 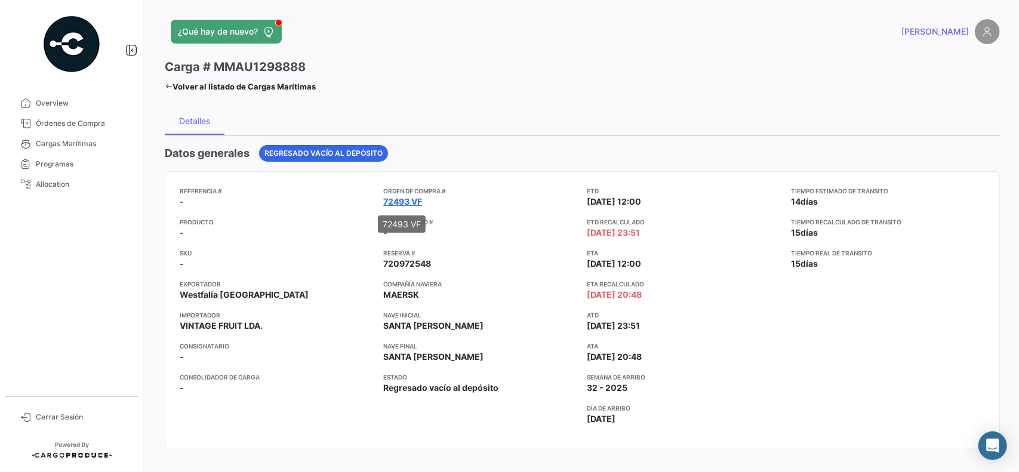 I want to click on app-card-info-title: ETD Recalculado, so click(x=684, y=222).